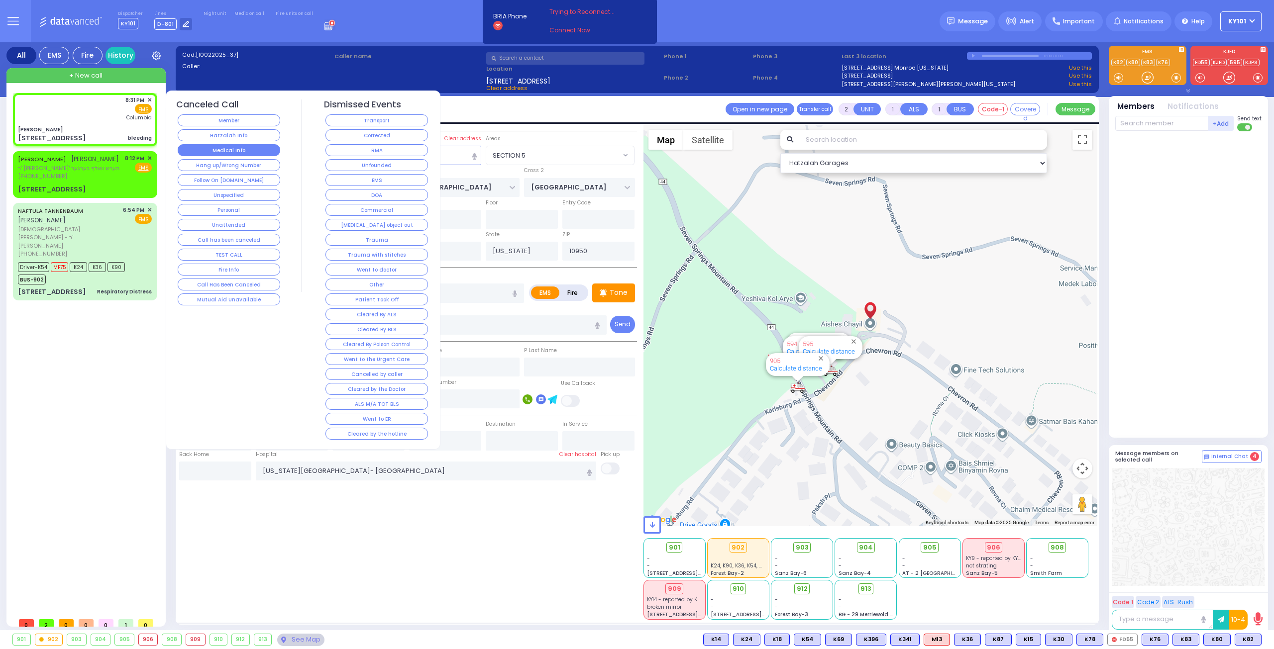 The width and height of the screenshot is (1274, 649). Describe the element at coordinates (619, 293) in the screenshot. I see `p: Tone` at that location.